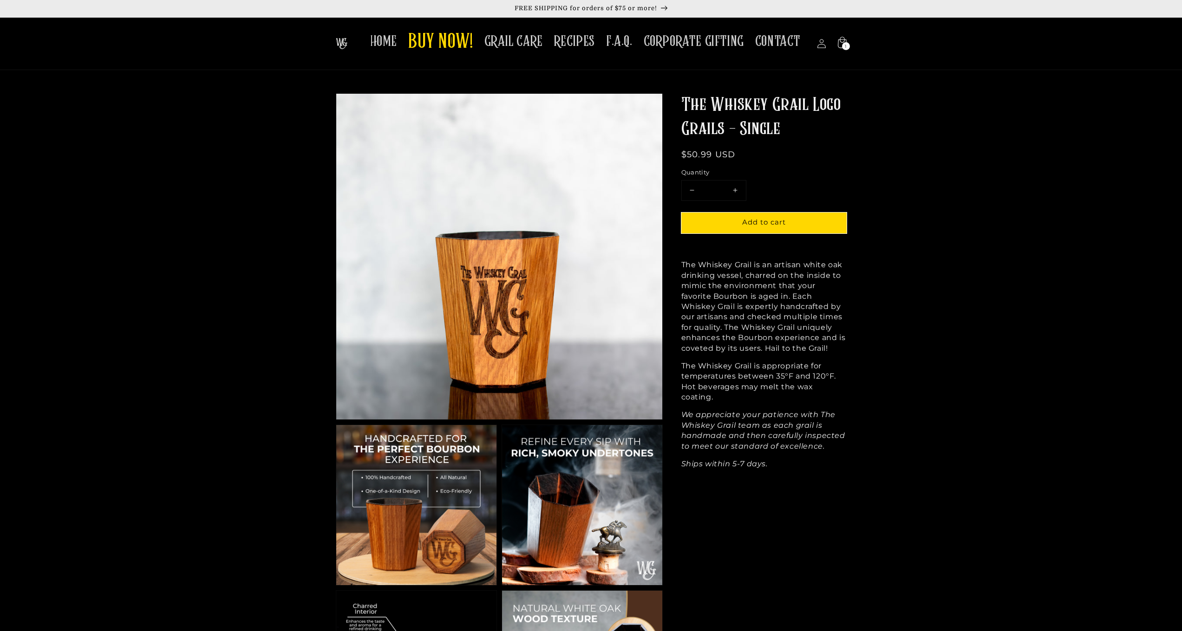 This screenshot has height=631, width=1182. What do you see at coordinates (778, 41) in the screenshot?
I see `span: CONTACT` at bounding box center [778, 41].